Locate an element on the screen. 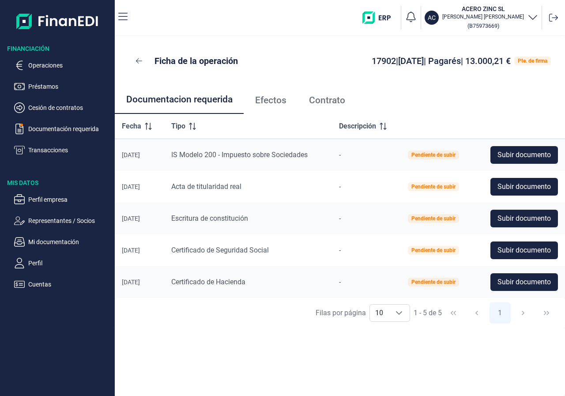  div: Choose is located at coordinates (399, 313).